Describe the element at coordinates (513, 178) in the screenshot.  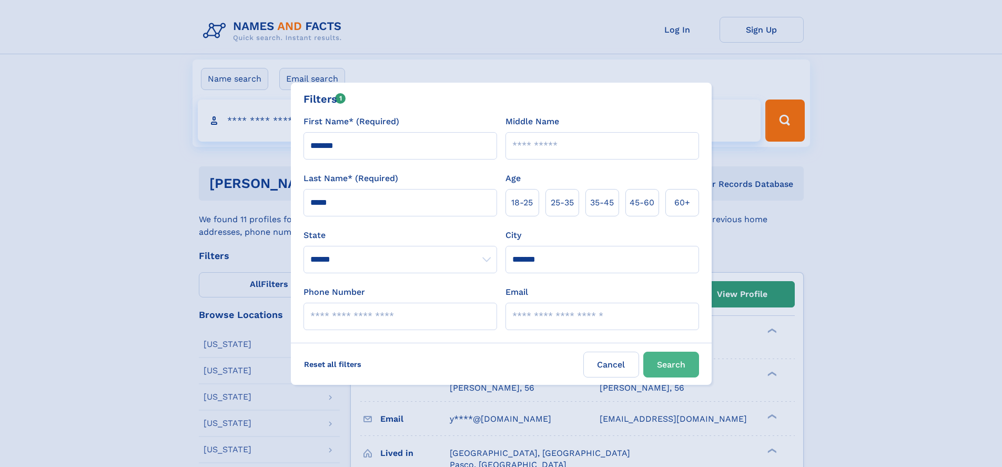
I see `label: Age` at that location.